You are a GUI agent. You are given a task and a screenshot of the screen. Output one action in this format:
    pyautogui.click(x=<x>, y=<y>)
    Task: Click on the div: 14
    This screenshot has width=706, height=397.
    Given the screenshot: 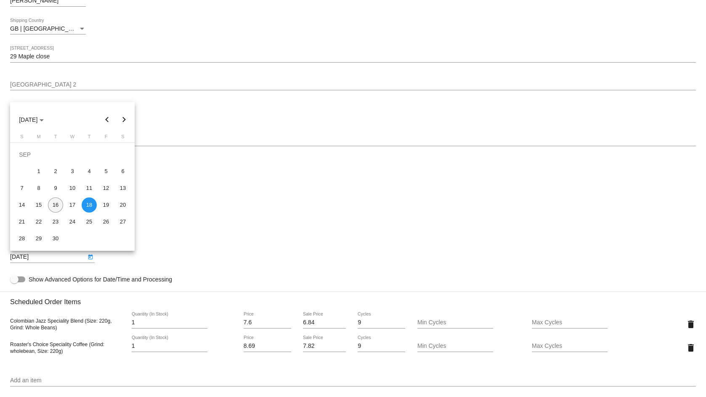 What is the action you would take?
    pyautogui.click(x=22, y=205)
    